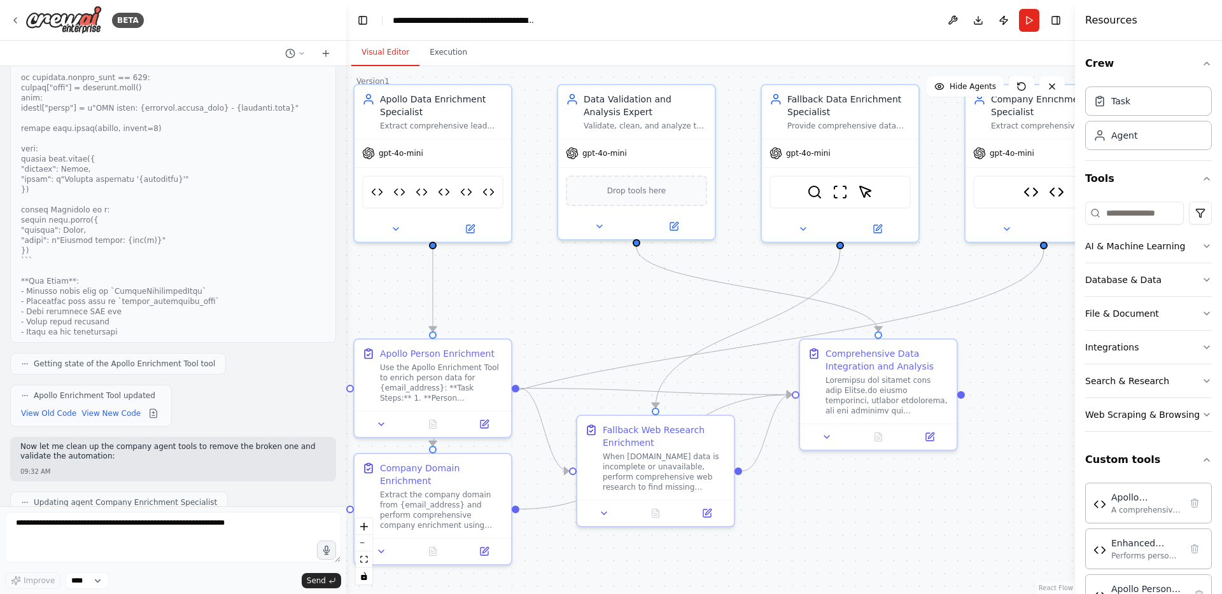  Describe the element at coordinates (444, 192) in the screenshot. I see `img: Apollo Person Enrichment Tool` at that location.